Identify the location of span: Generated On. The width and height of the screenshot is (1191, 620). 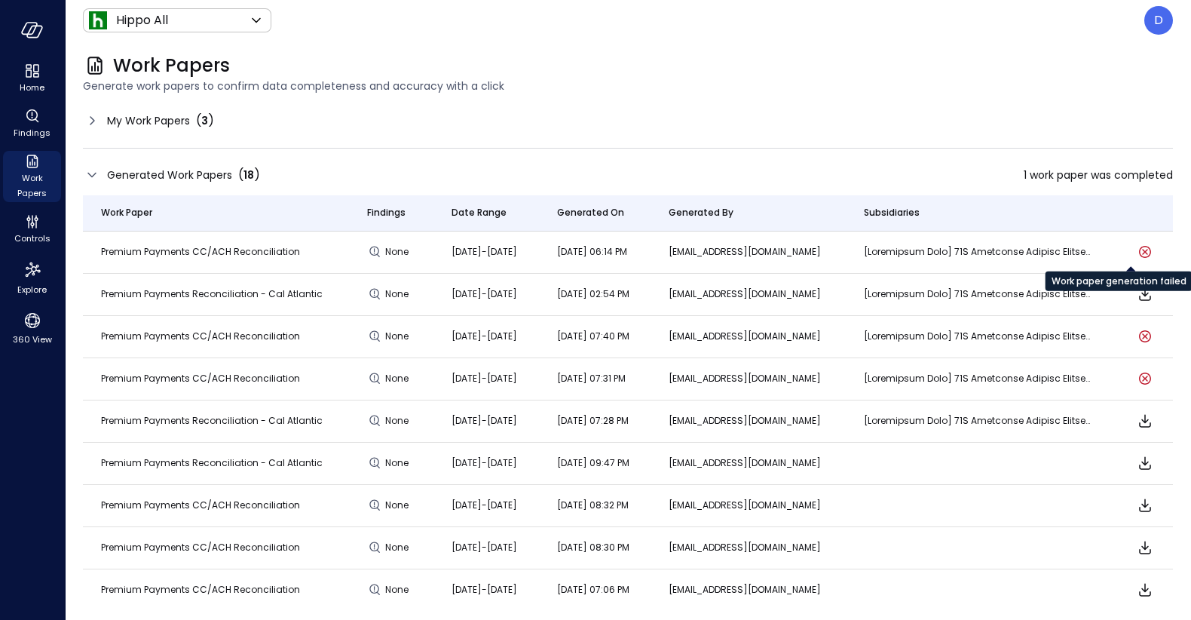
(590, 213).